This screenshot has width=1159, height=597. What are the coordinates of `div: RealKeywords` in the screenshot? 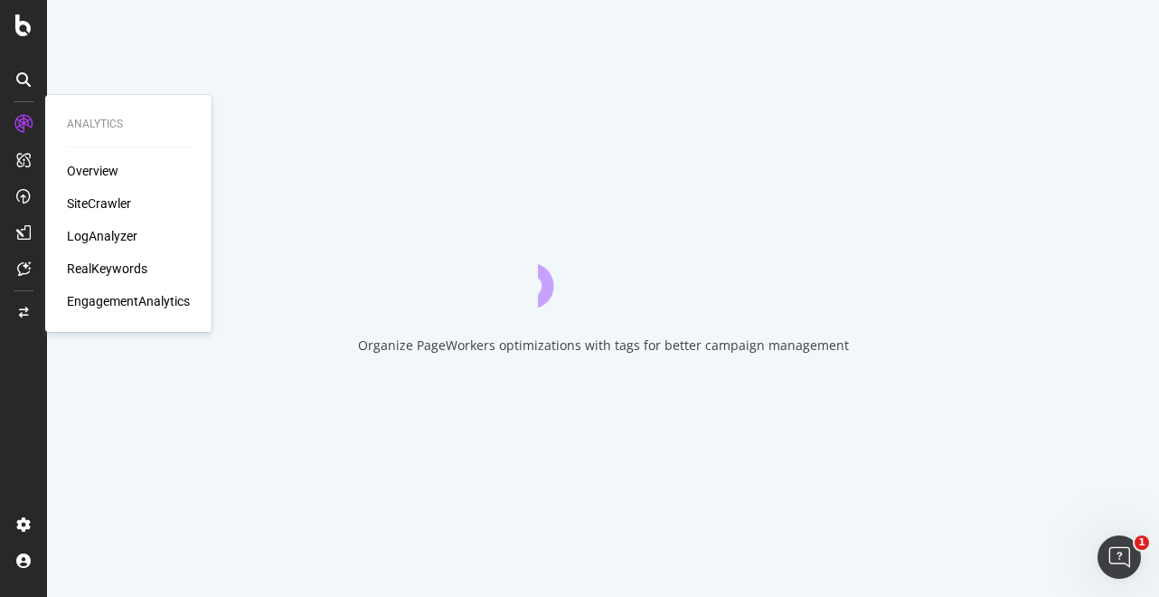 It's located at (107, 268).